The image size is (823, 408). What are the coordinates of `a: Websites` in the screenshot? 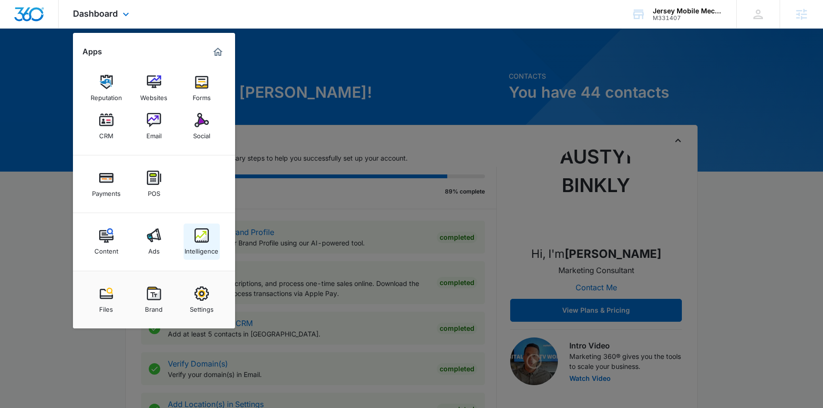 It's located at (154, 88).